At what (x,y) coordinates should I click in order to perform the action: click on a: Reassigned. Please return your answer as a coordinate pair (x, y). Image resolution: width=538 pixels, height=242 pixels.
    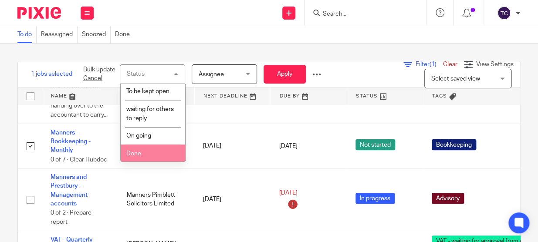
    Looking at the image, I should click on (59, 34).